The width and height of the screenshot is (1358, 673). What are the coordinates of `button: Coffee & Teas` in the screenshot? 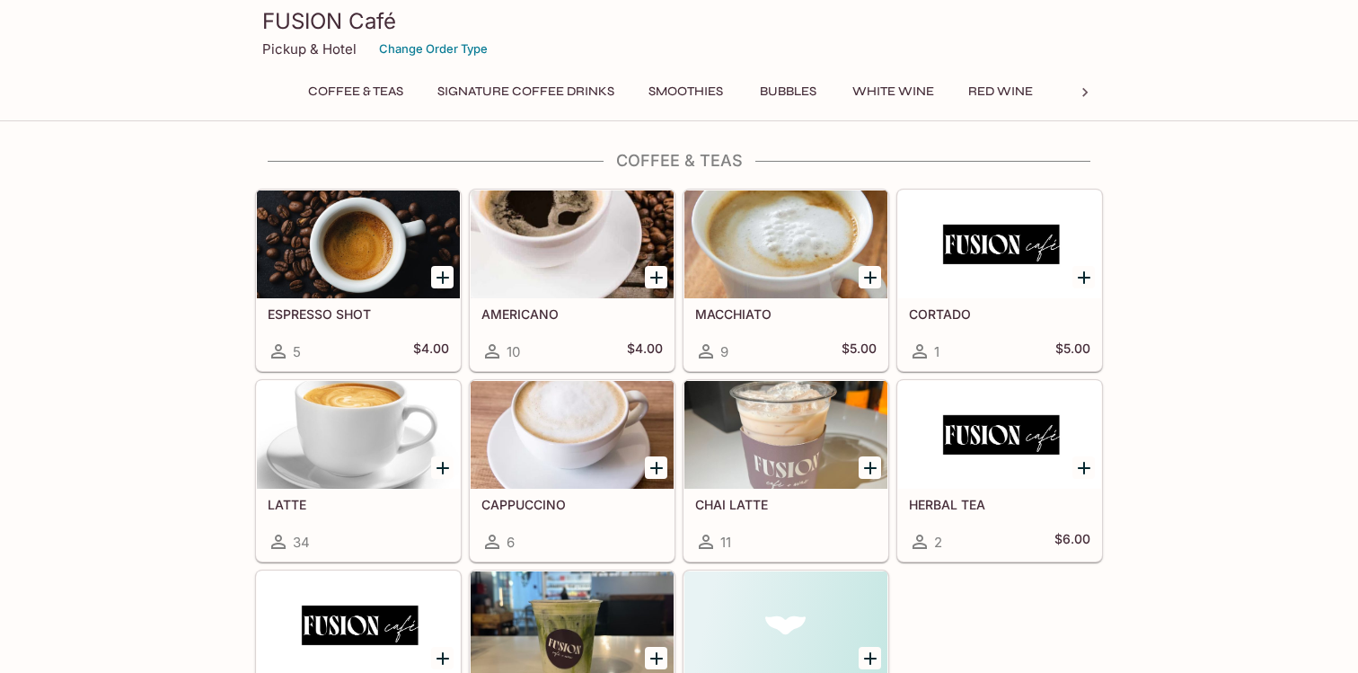 It's located at (356, 92).